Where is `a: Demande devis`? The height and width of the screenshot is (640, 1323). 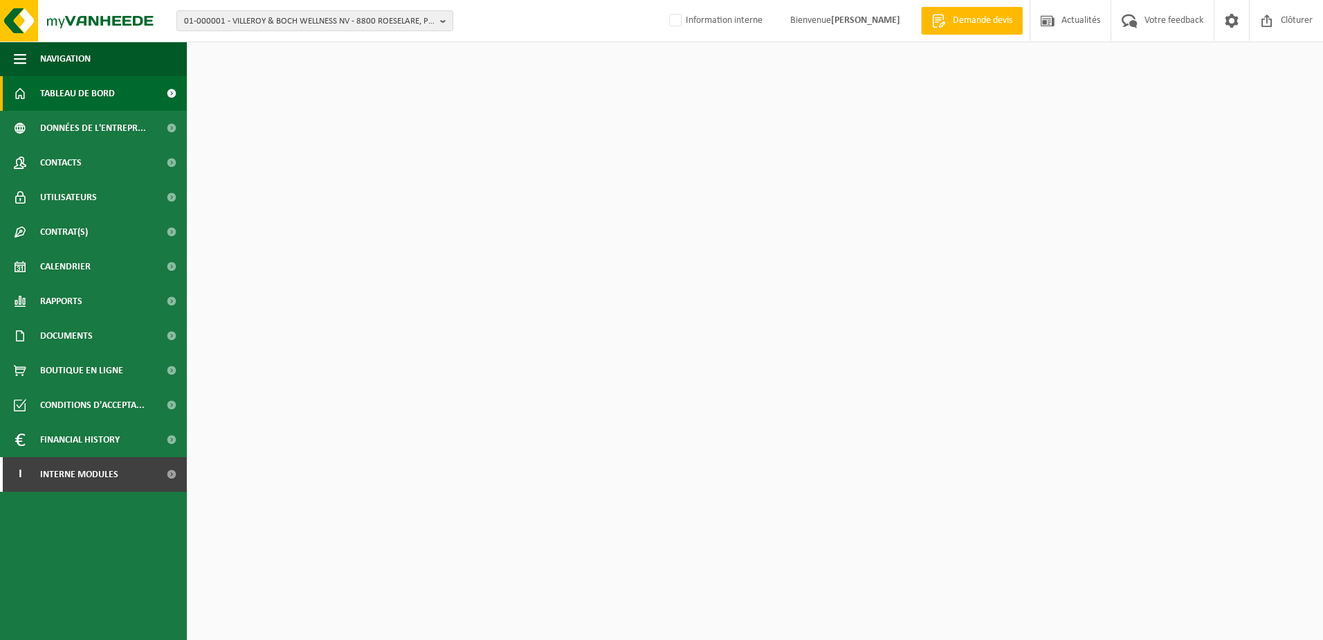
a: Demande devis is located at coordinates (972, 21).